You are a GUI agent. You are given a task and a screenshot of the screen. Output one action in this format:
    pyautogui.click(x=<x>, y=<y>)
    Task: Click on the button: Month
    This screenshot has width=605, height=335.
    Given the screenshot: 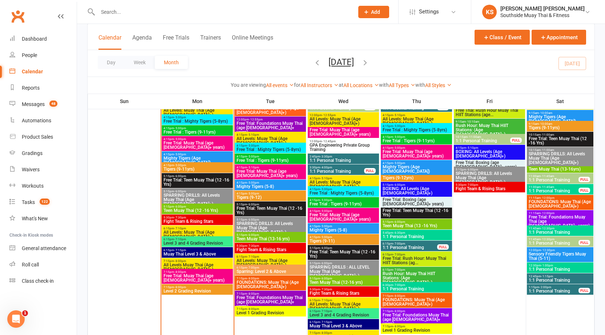 What is the action you would take?
    pyautogui.click(x=171, y=62)
    